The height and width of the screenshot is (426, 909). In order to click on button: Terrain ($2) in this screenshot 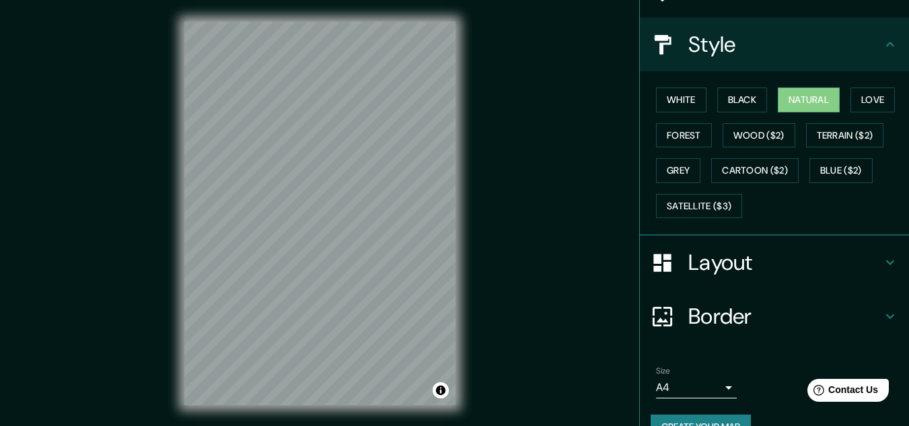, I will do `click(845, 135)`.